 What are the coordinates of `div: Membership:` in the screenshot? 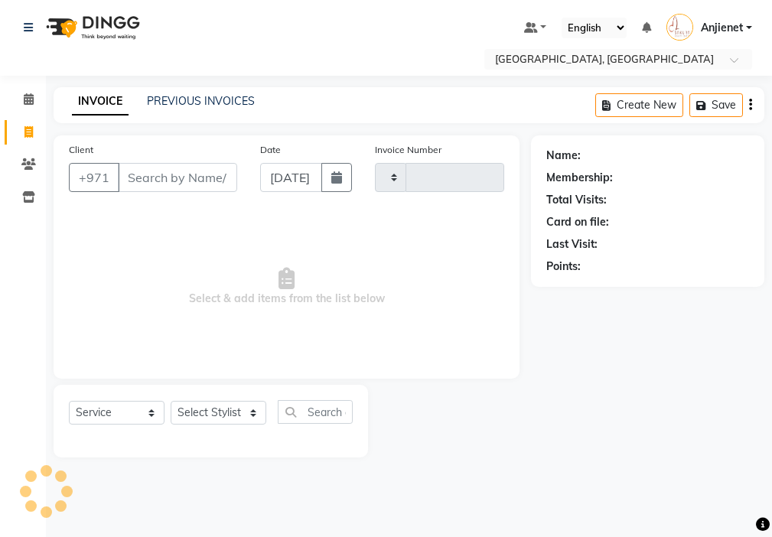 It's located at (579, 178).